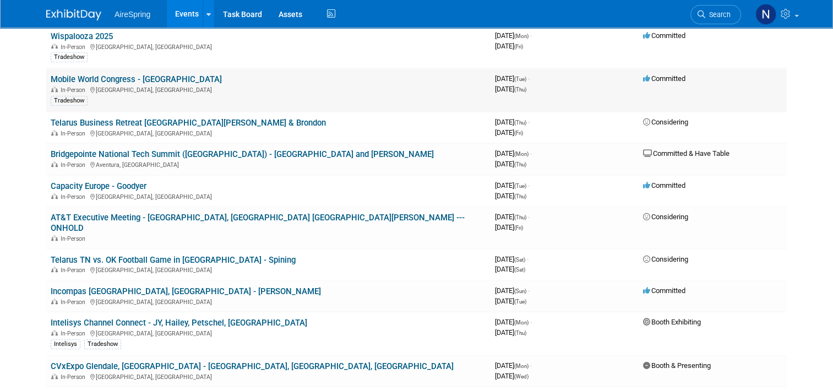 The image size is (833, 390). I want to click on img: ExhibitDay, so click(74, 15).